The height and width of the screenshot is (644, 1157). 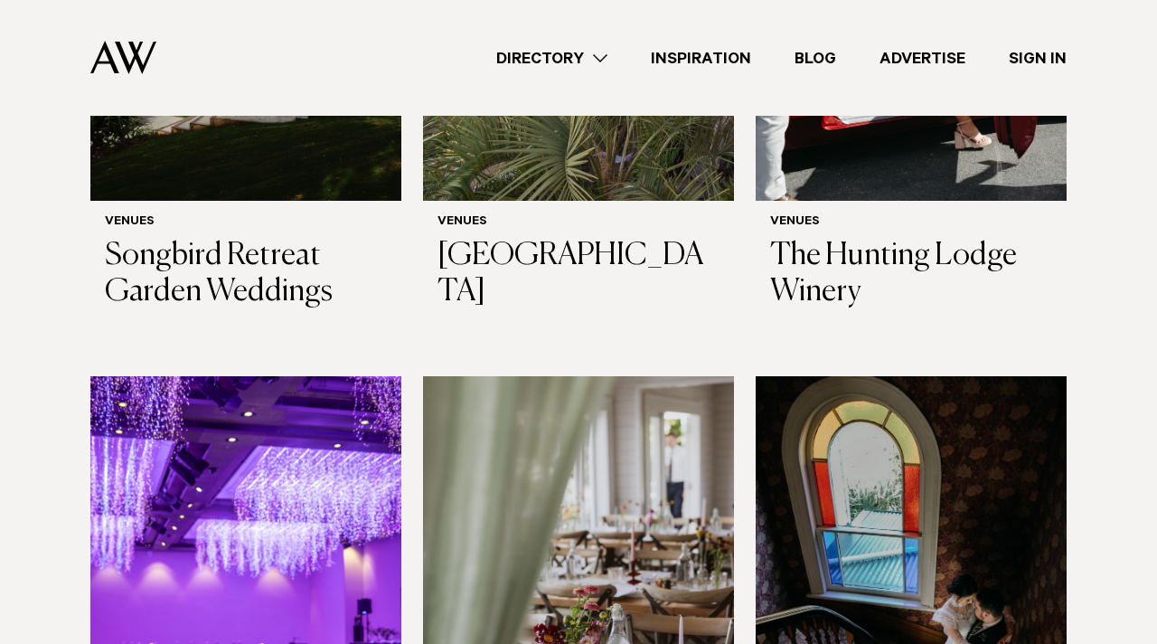 What do you see at coordinates (922, 58) in the screenshot?
I see `a: Advertise` at bounding box center [922, 58].